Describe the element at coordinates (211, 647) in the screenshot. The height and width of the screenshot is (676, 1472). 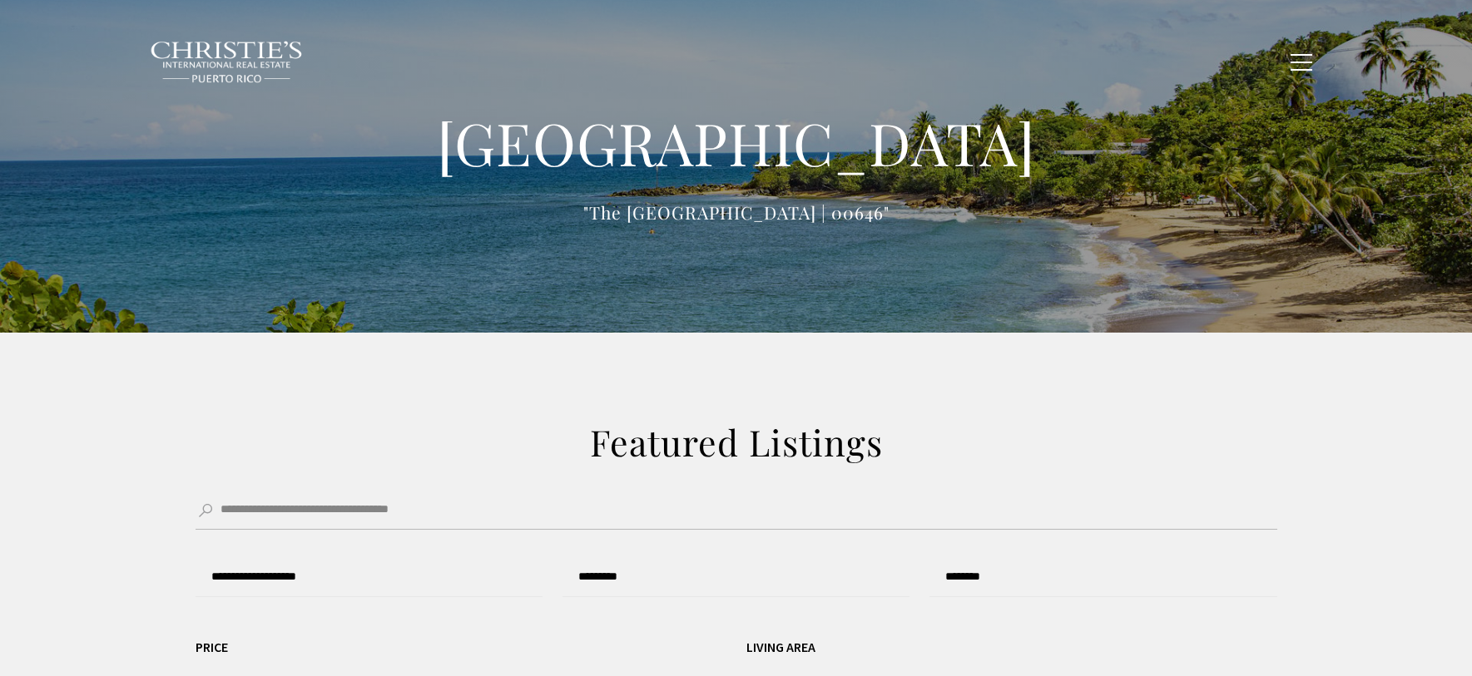
I see `div: Price` at that location.